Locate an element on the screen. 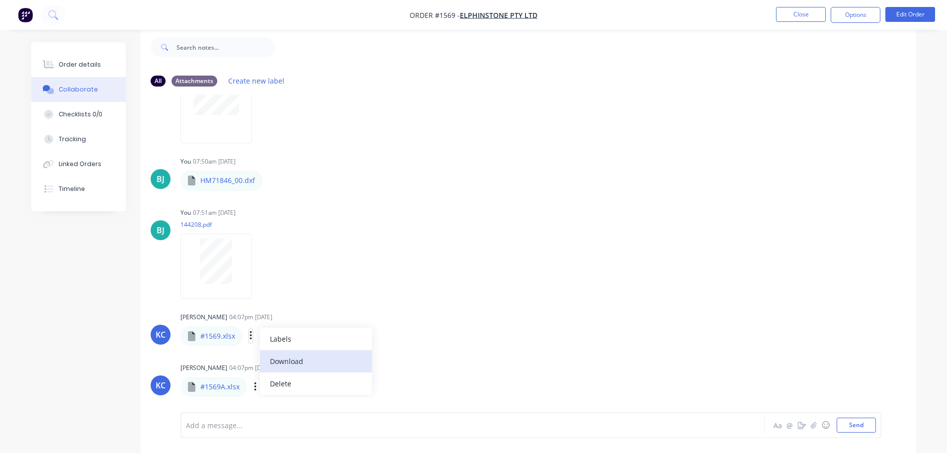  div: Linked Orders is located at coordinates (80, 164).